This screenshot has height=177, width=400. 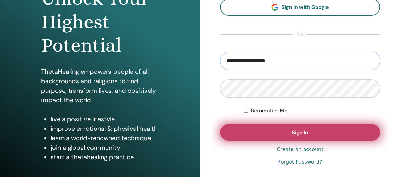 I want to click on a: Create an account, so click(x=299, y=149).